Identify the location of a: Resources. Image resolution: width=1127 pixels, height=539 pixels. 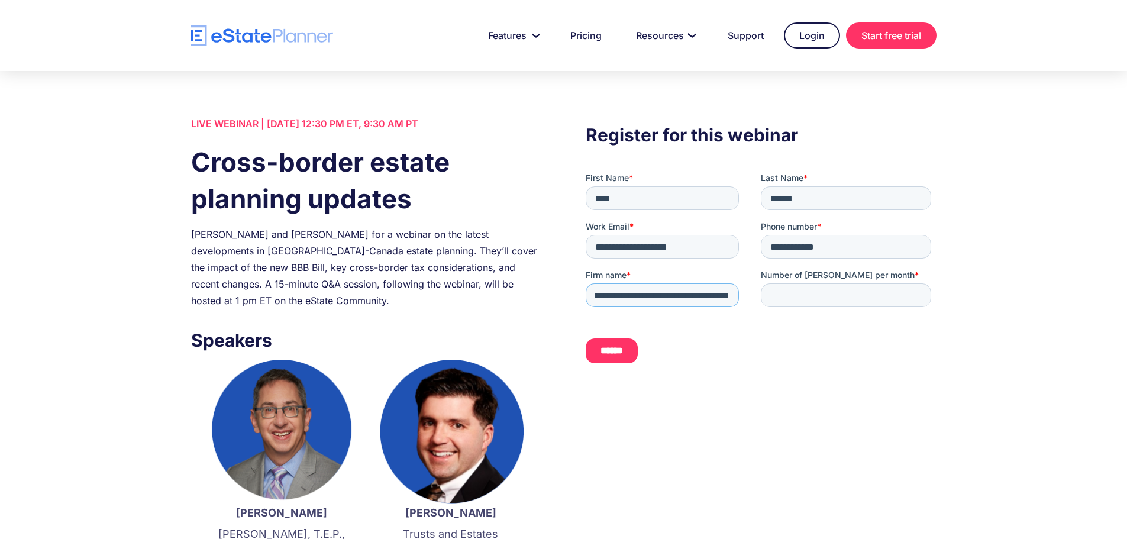
(665, 36).